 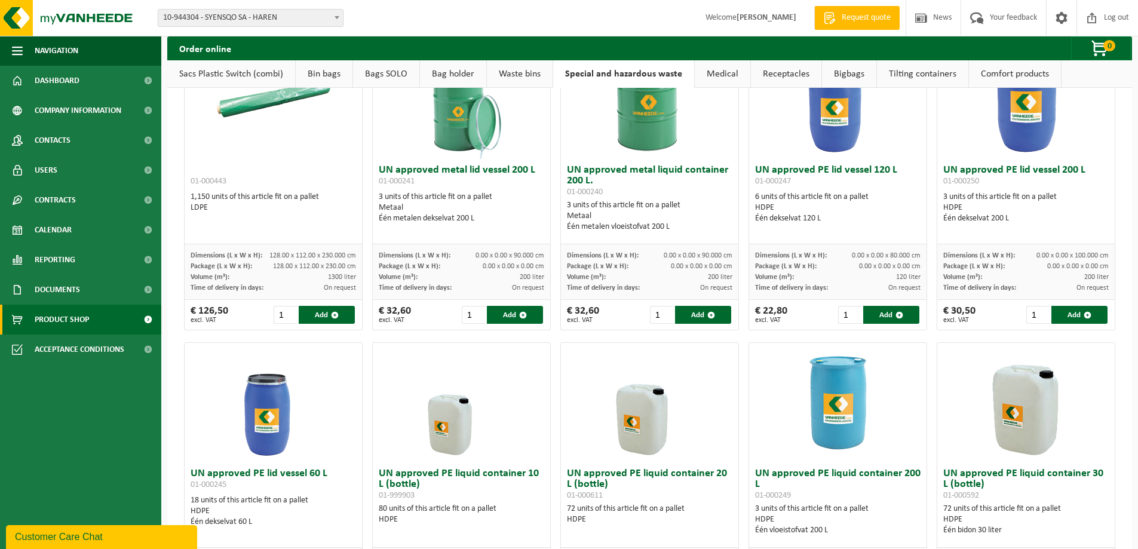 I want to click on h3: UN approved PE liquid container 20 L (bottle), so click(x=650, y=485).